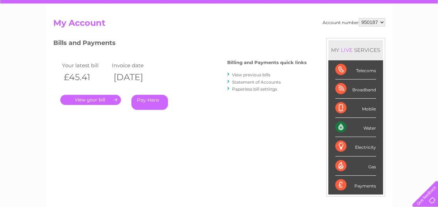 This screenshot has height=207, width=438. I want to click on th: £45.41, so click(85, 77).